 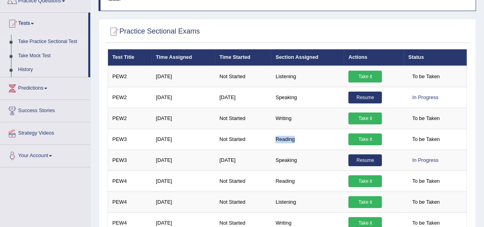 What do you see at coordinates (435, 58) in the screenshot?
I see `th: Status` at bounding box center [435, 58].